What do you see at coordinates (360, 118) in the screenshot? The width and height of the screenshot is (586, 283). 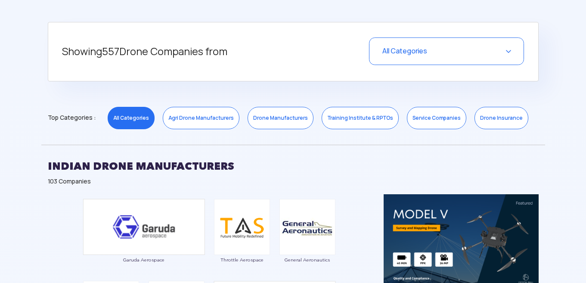 I see `a: Training Institute & RPTOs` at bounding box center [360, 118].